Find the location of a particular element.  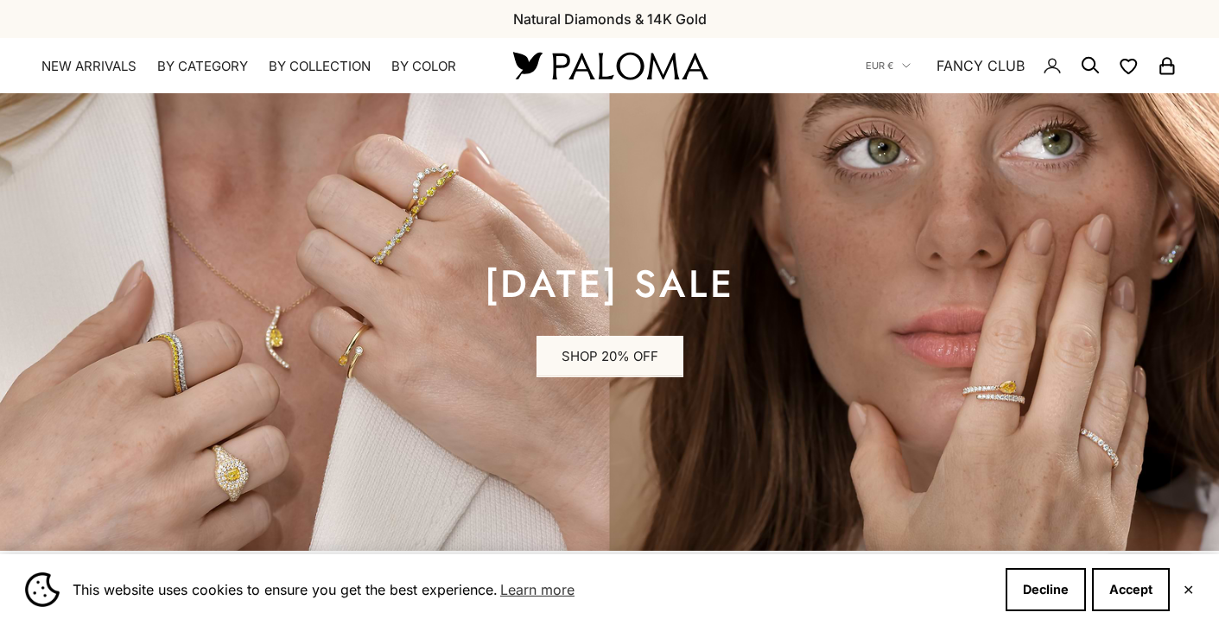

a: Learn more is located at coordinates (537, 590).